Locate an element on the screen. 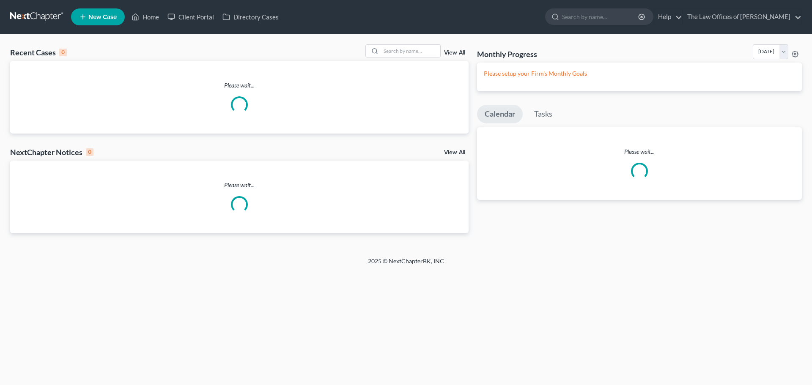 The image size is (812, 385). a: Home is located at coordinates (145, 17).